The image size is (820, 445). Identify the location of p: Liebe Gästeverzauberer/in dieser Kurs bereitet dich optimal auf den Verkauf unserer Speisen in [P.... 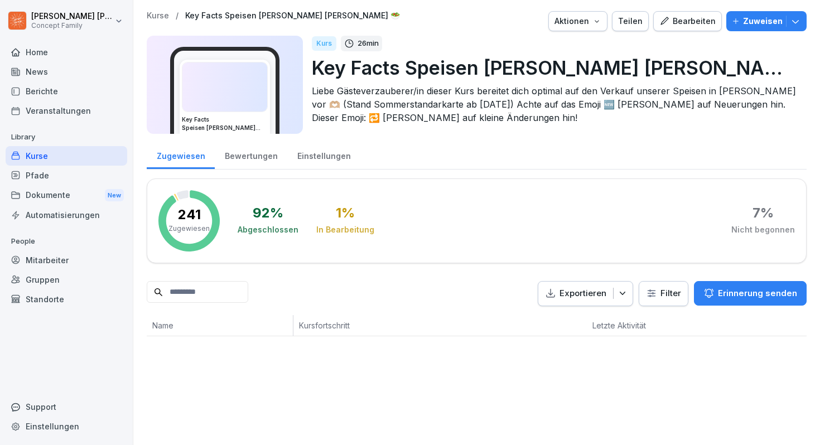
(554, 104).